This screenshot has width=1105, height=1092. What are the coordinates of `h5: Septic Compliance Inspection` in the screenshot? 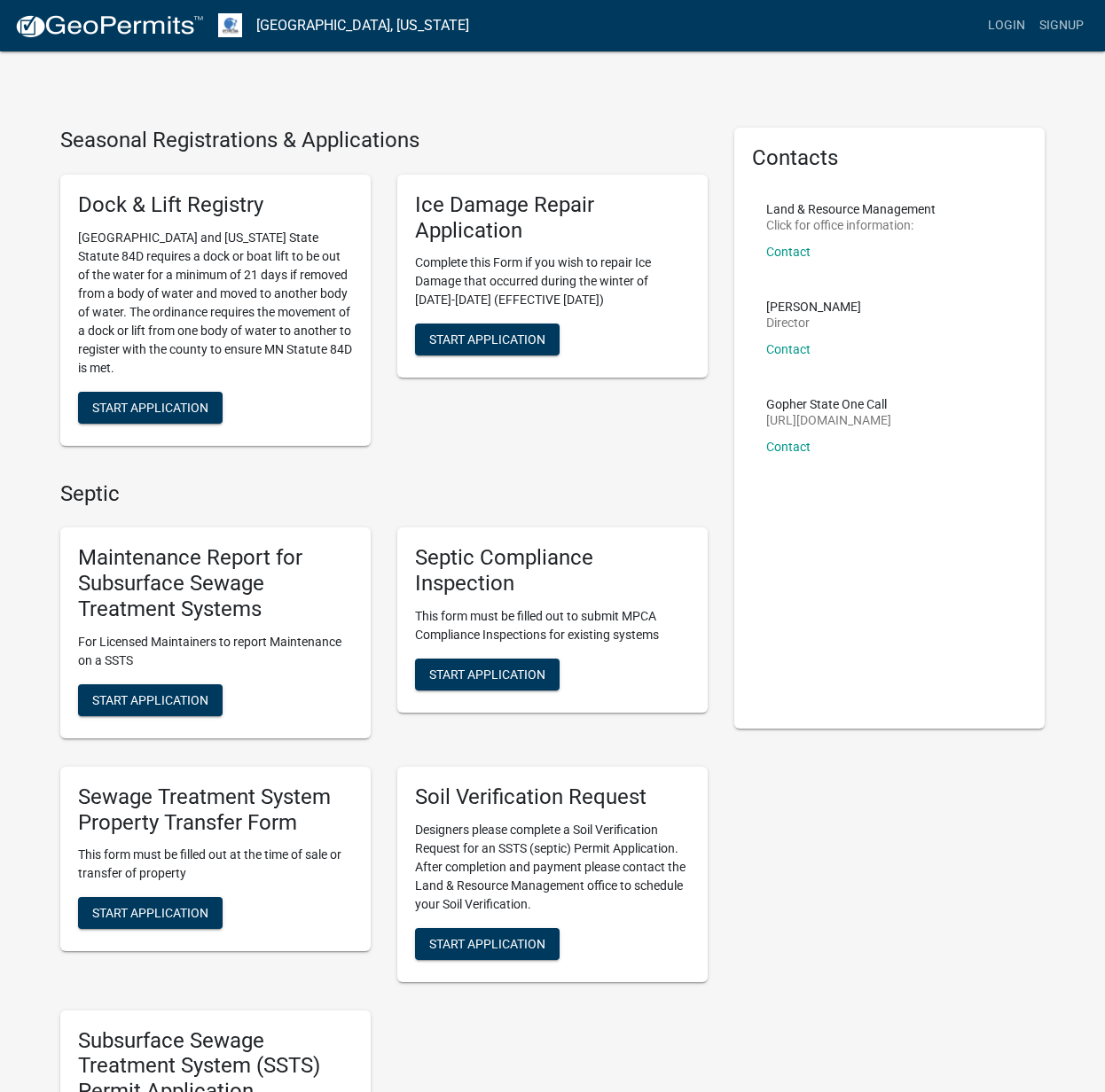 It's located at (552, 571).